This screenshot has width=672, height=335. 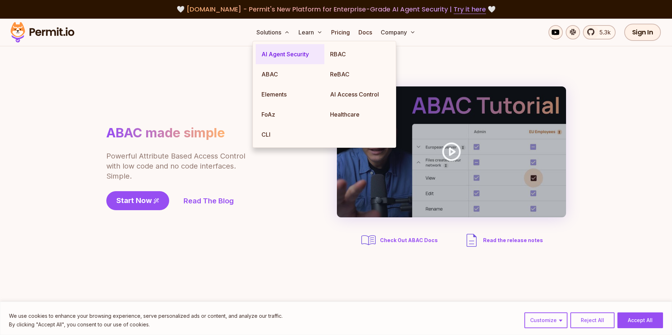 I want to click on span: Read the release notes, so click(x=513, y=240).